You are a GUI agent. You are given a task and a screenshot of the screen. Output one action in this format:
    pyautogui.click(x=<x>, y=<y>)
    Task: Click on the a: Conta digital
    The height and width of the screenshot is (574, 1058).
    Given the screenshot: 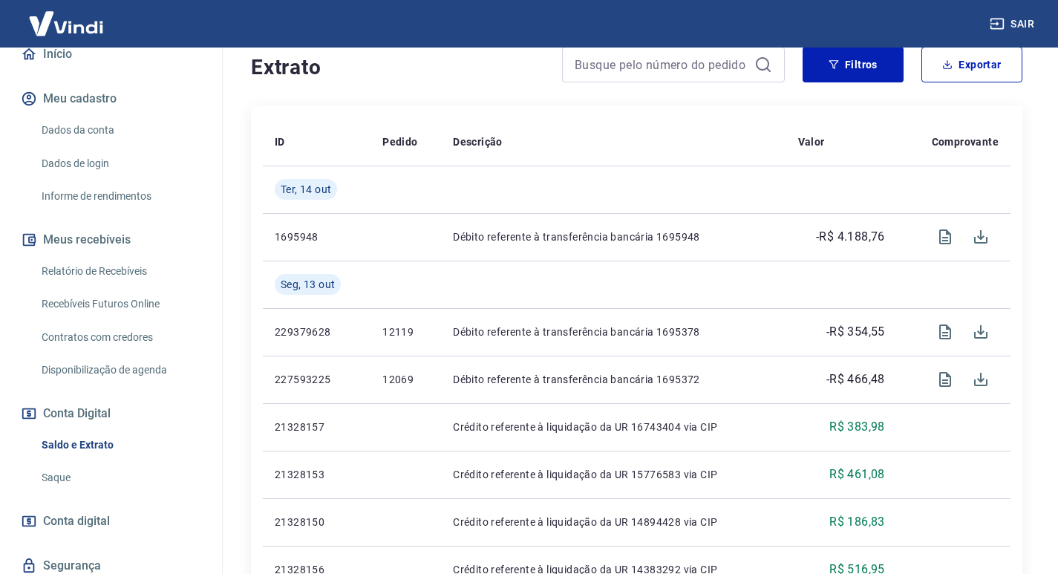 What is the action you would take?
    pyautogui.click(x=111, y=521)
    